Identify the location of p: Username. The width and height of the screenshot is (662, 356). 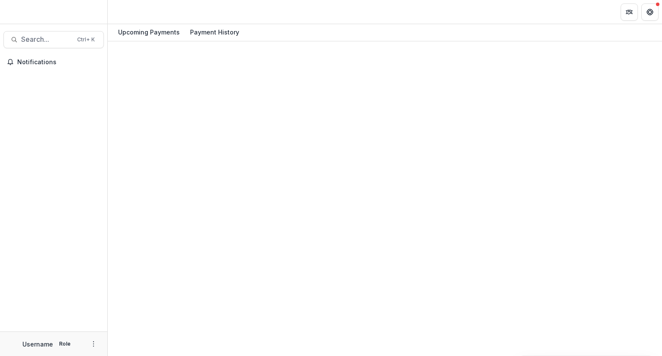
(37, 344).